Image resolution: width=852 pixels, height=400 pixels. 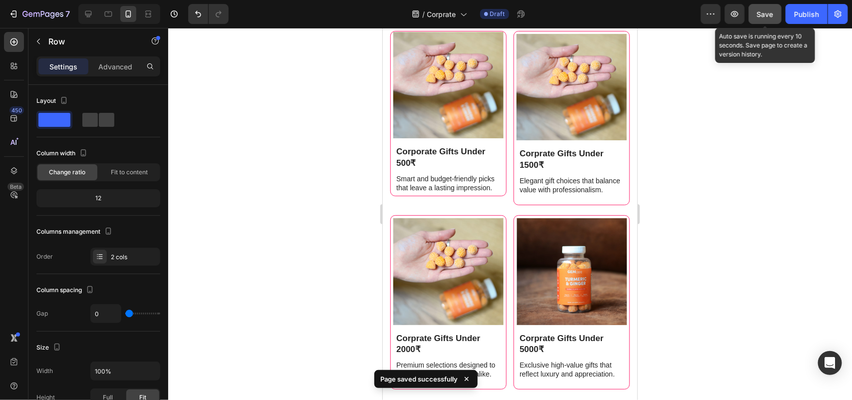 I want to click on strong: Corprate Gifts Under 5000₹, so click(x=179, y=316).